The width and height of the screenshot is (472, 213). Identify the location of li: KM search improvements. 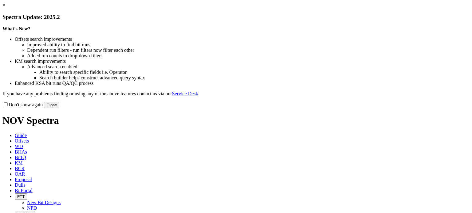
(242, 61).